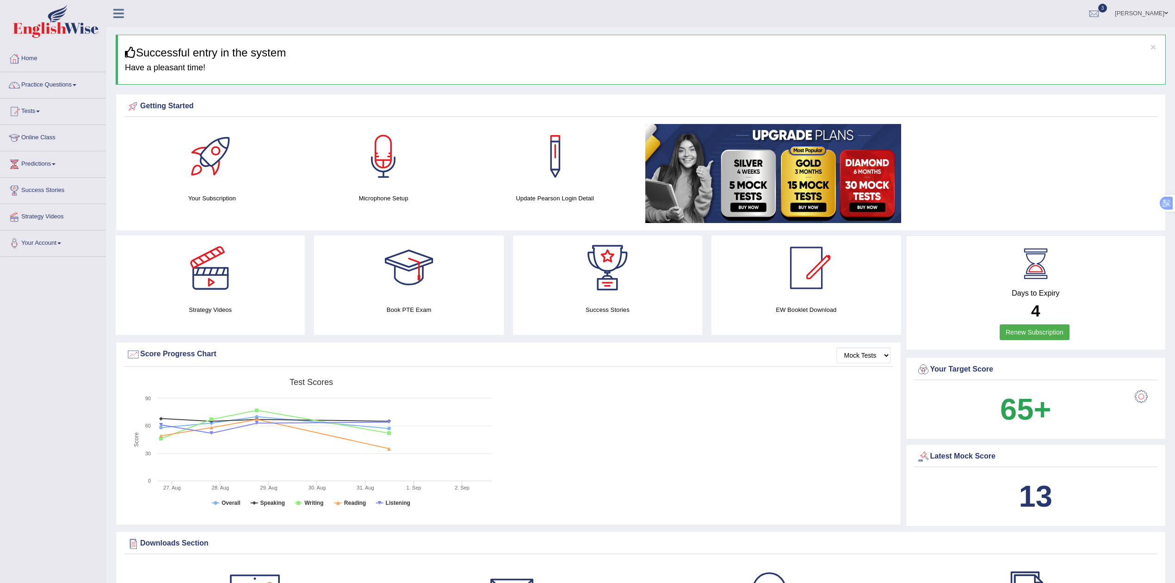  Describe the element at coordinates (136, 439) in the screenshot. I see `tspan: Score` at that location.